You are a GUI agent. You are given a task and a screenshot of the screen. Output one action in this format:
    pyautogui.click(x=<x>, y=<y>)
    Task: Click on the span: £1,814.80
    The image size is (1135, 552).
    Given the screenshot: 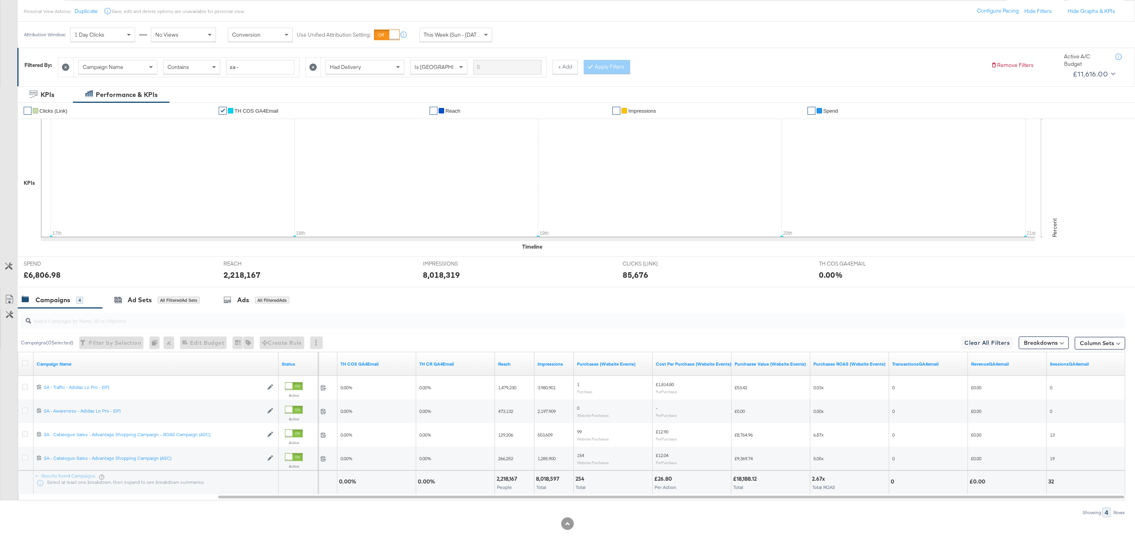 What is the action you would take?
    pyautogui.click(x=665, y=384)
    